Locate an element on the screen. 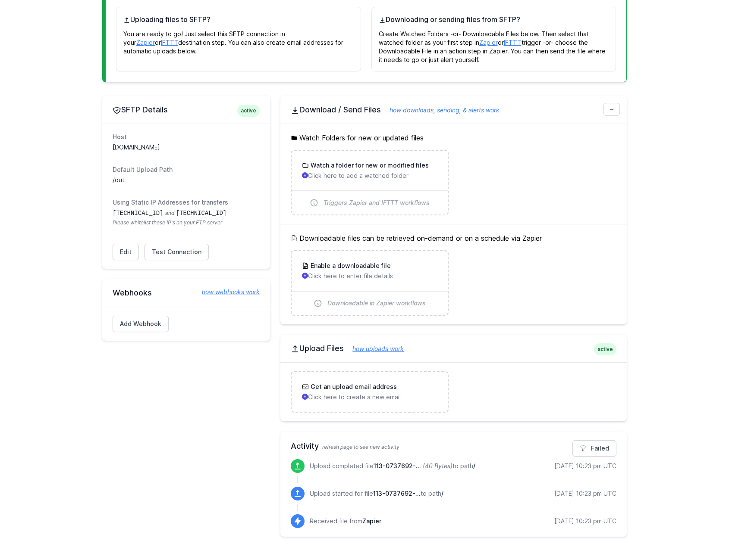  span: Zapier is located at coordinates (372, 521).